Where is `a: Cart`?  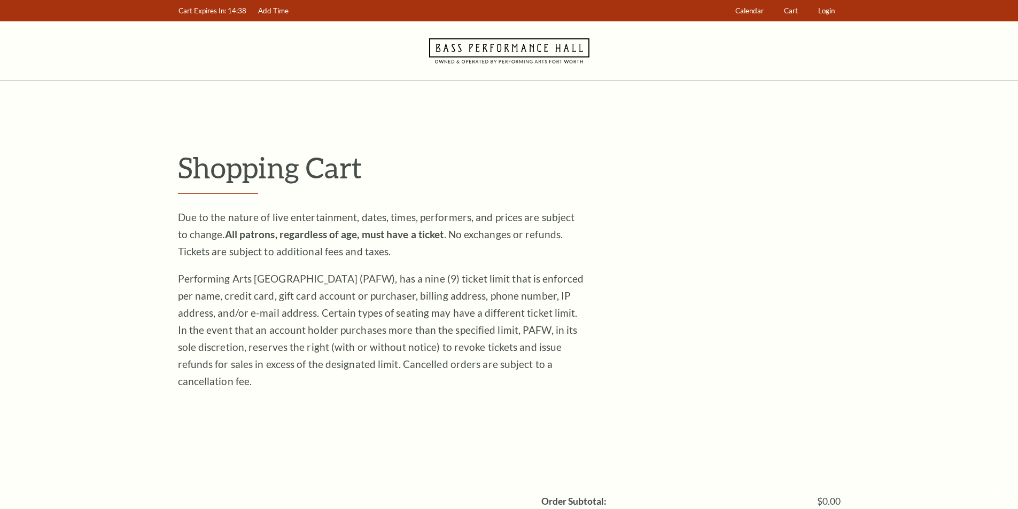 a: Cart is located at coordinates (790, 11).